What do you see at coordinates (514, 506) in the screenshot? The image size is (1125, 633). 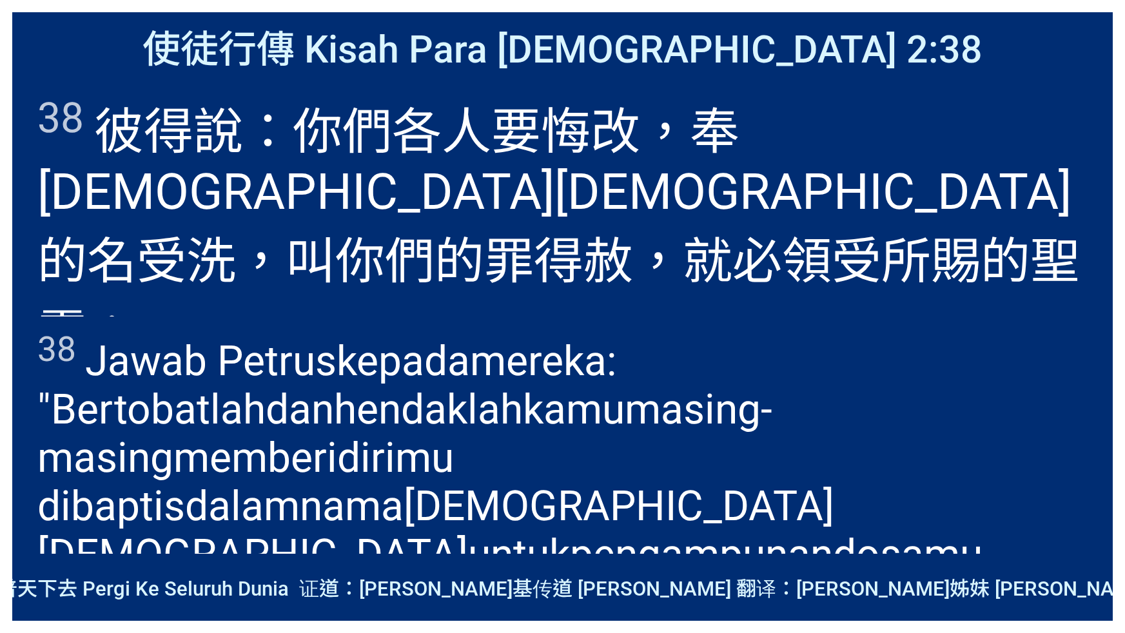 I see `wg2532: hendaklah` at bounding box center [514, 506].